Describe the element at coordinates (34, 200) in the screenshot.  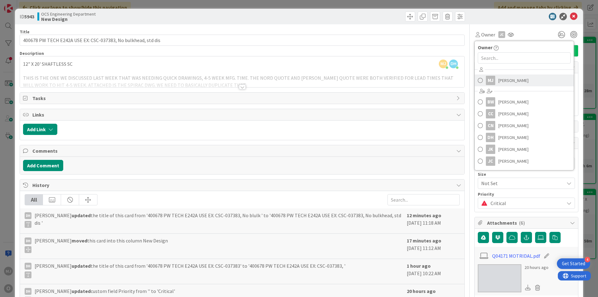
I see `div: All` at that location.